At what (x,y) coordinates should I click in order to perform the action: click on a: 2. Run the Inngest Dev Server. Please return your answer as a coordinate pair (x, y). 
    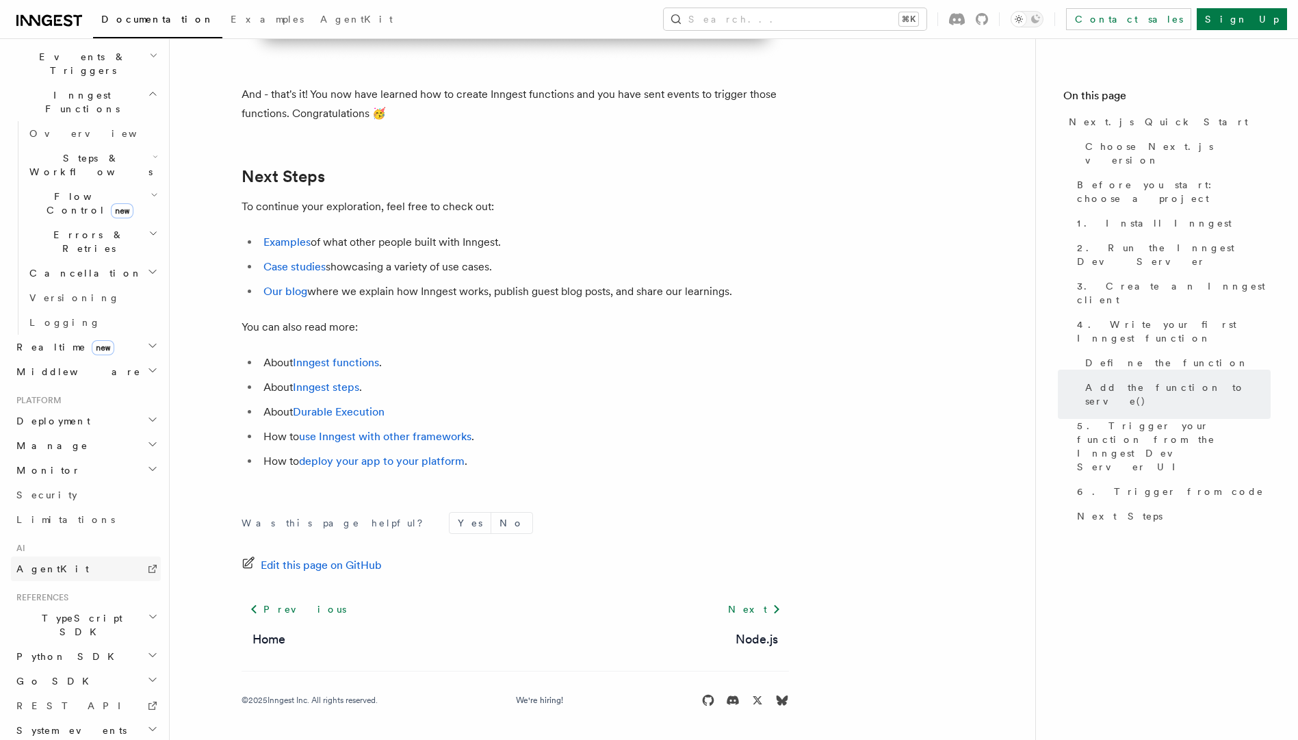
    Looking at the image, I should click on (1171, 255).